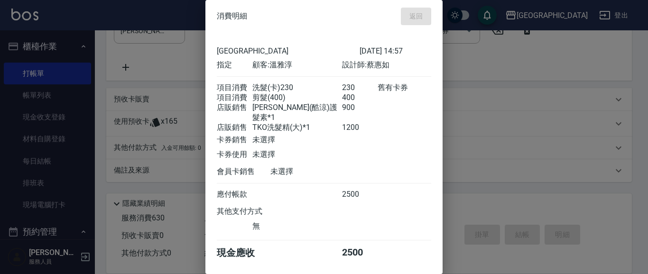 This screenshot has width=648, height=274. What do you see at coordinates (297, 88) in the screenshot?
I see `div: 洗髮(卡)230` at bounding box center [297, 88].